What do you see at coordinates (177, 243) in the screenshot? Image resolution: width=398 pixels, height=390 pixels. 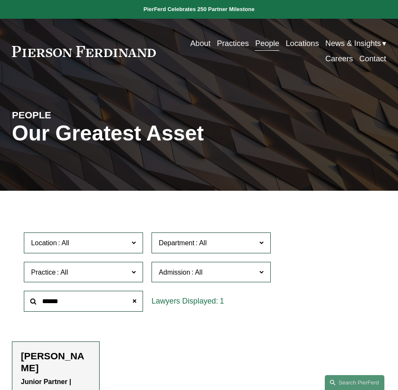 I see `span: Department` at bounding box center [177, 243].